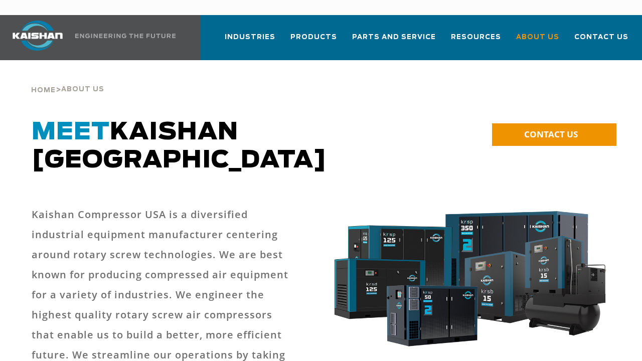  Describe the element at coordinates (555, 134) in the screenshot. I see `a: CONTACT US` at that location.